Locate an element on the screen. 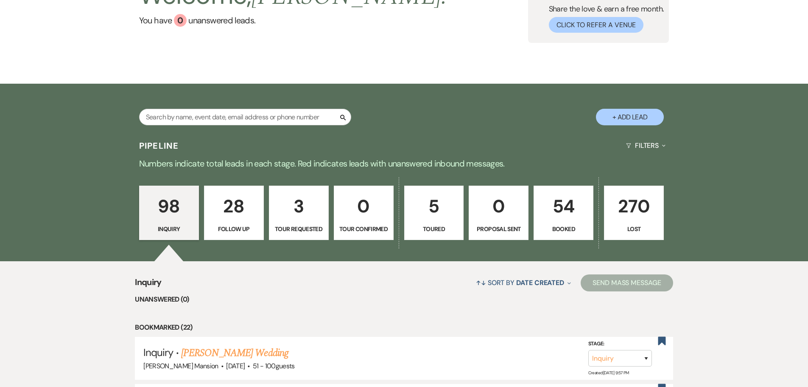  p: Follow Up is located at coordinates (234, 229).